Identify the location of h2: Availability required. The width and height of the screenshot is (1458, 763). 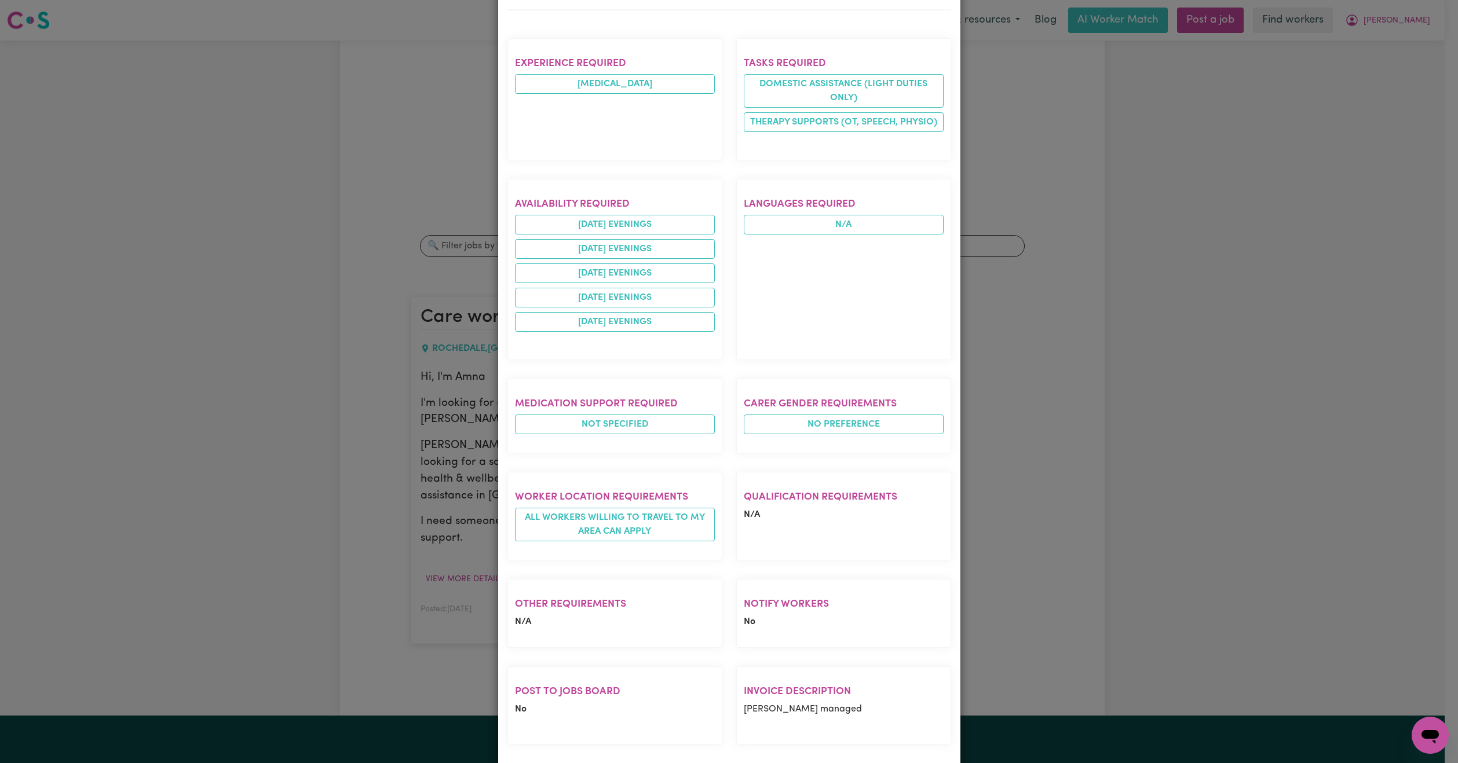
(614, 204).